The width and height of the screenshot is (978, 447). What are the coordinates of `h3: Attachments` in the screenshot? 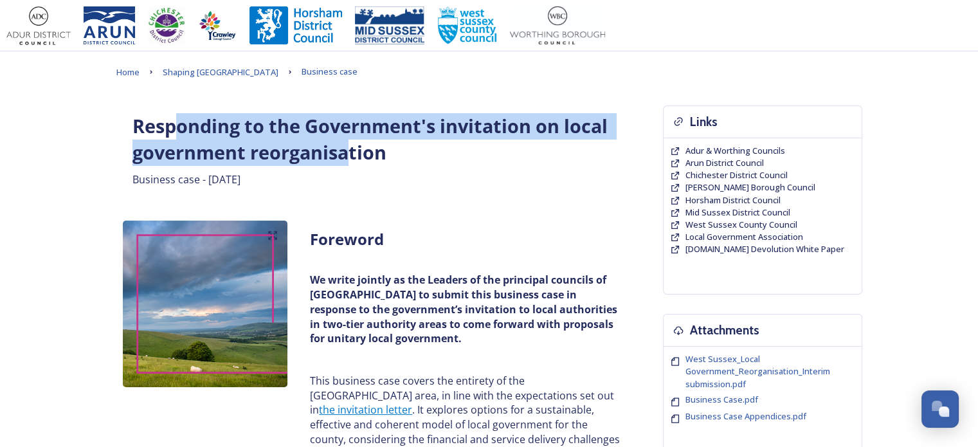 It's located at (724, 330).